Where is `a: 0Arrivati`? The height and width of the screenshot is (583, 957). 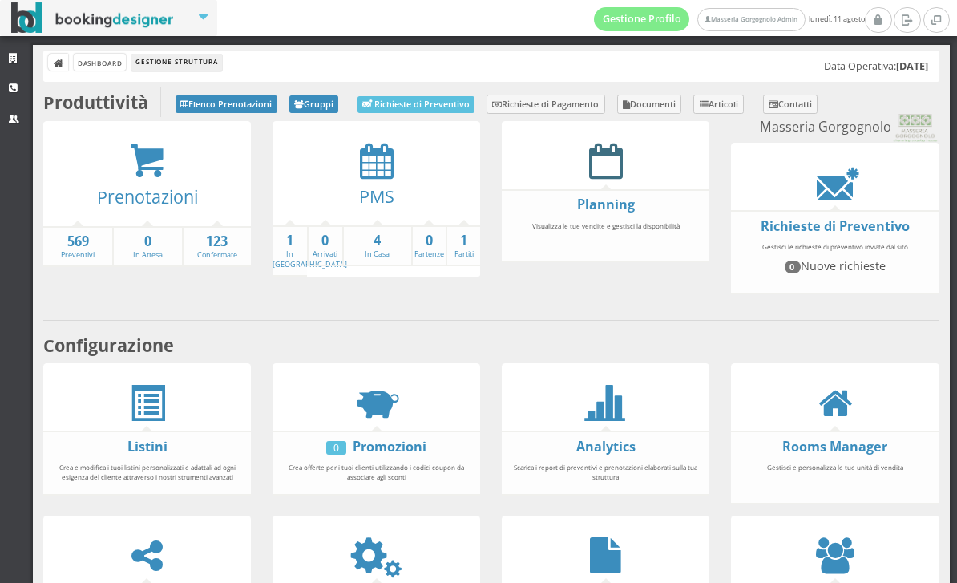 a: 0Arrivati is located at coordinates (325, 245).